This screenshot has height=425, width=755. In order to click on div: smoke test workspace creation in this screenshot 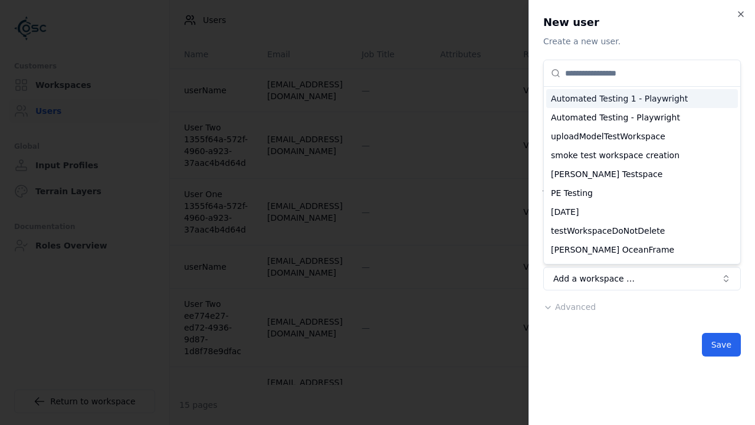, I will do `click(642, 155)`.